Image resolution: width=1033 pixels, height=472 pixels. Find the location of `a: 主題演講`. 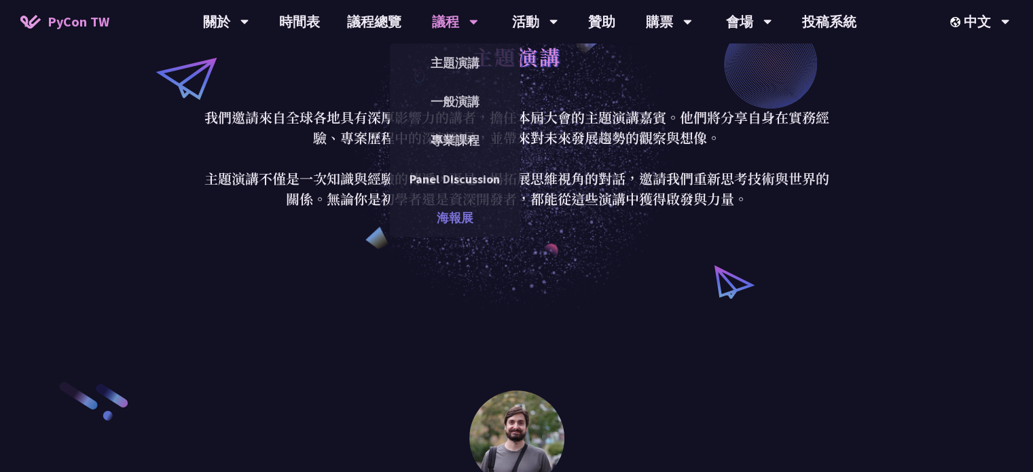

a: 主題演講 is located at coordinates (455, 62).